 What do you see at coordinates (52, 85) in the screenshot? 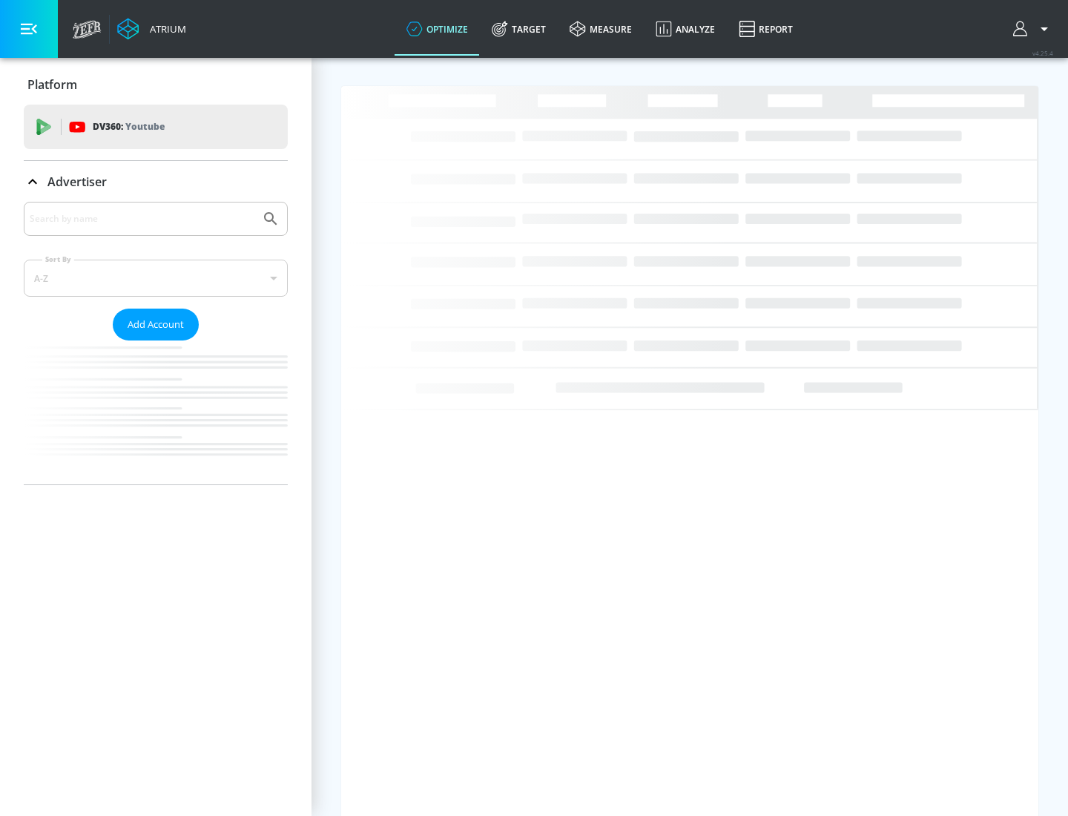
I see `p: Platform` at bounding box center [52, 85].